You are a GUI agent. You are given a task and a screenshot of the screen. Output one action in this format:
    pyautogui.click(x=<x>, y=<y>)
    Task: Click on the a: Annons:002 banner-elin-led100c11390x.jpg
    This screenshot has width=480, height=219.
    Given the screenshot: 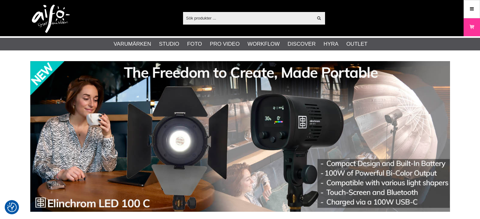 What is the action you would take?
    pyautogui.click(x=240, y=137)
    